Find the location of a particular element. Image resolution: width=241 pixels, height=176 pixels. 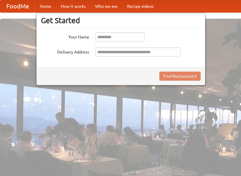

a: Who we are is located at coordinates (106, 6).